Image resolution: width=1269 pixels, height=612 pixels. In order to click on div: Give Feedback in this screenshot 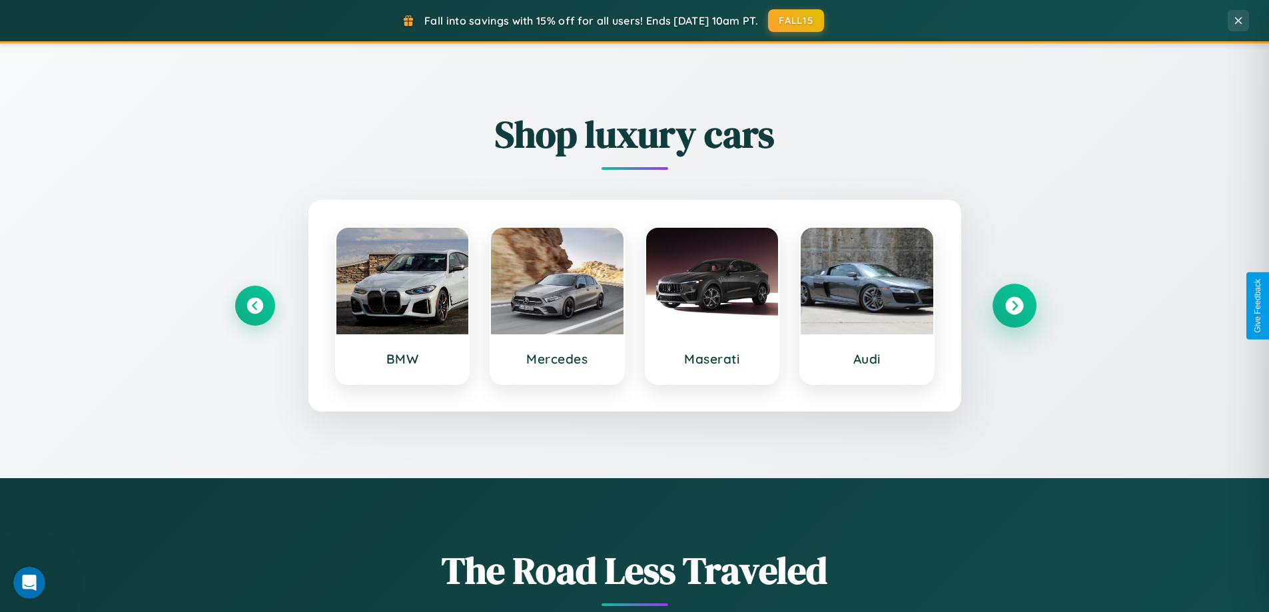, I will do `click(1258, 306)`.